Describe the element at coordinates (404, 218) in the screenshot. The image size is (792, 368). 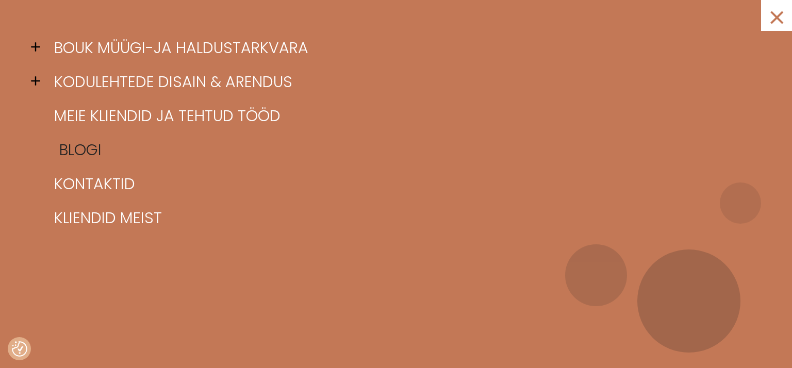
I see `a: Kliendid meist` at that location.